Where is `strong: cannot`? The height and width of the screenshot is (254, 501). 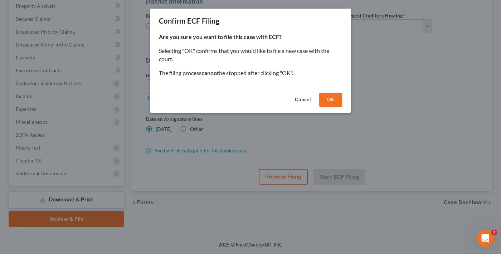 strong: cannot is located at coordinates (210, 73).